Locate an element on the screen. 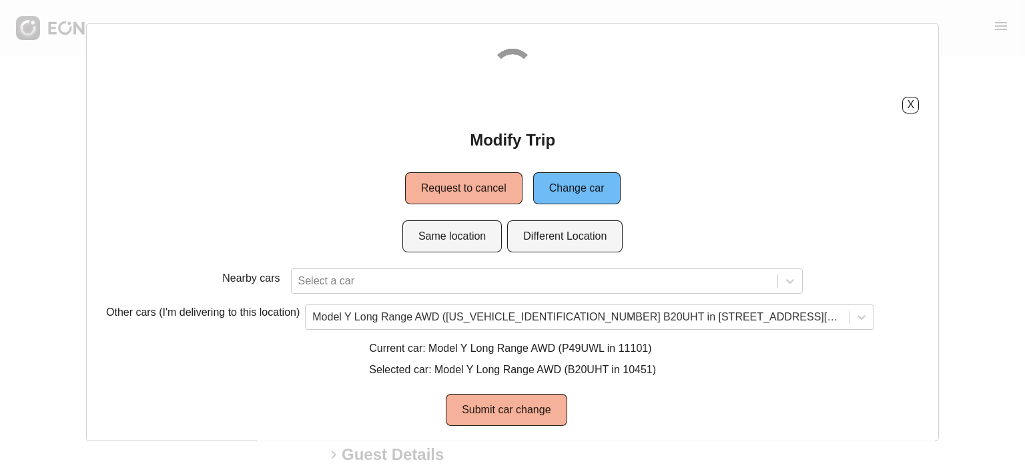  button: Change car is located at coordinates (577, 188).